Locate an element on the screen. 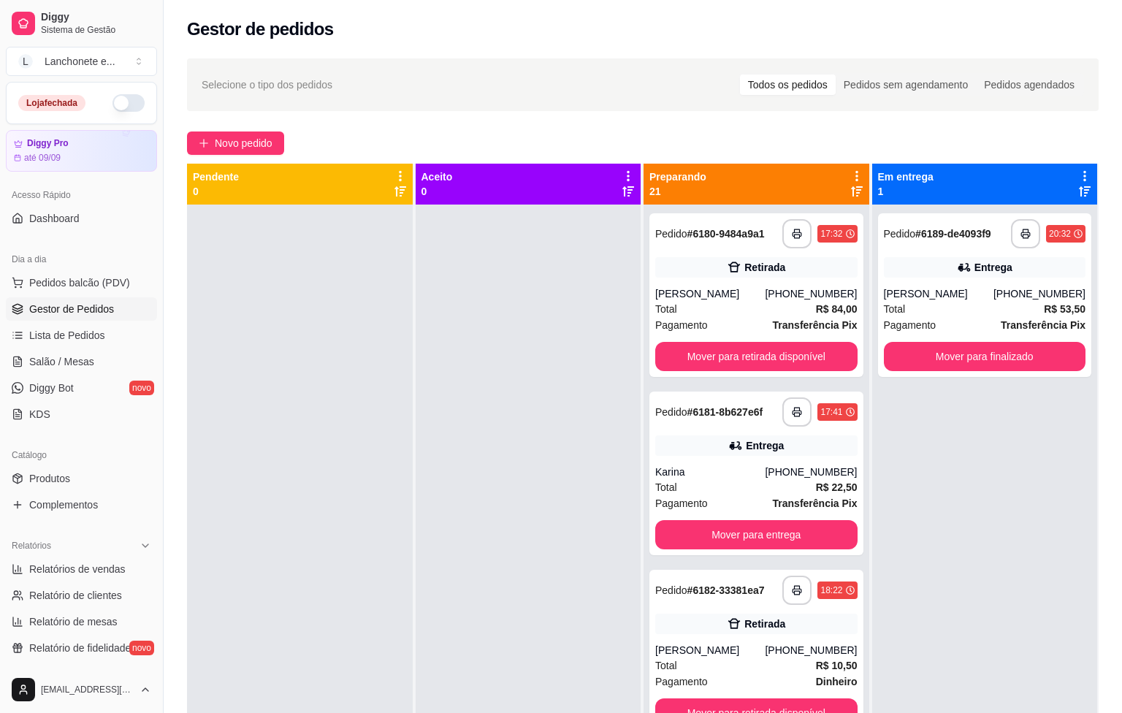 The image size is (1122, 713). span: Gestor de Pedidos is located at coordinates (72, 309).